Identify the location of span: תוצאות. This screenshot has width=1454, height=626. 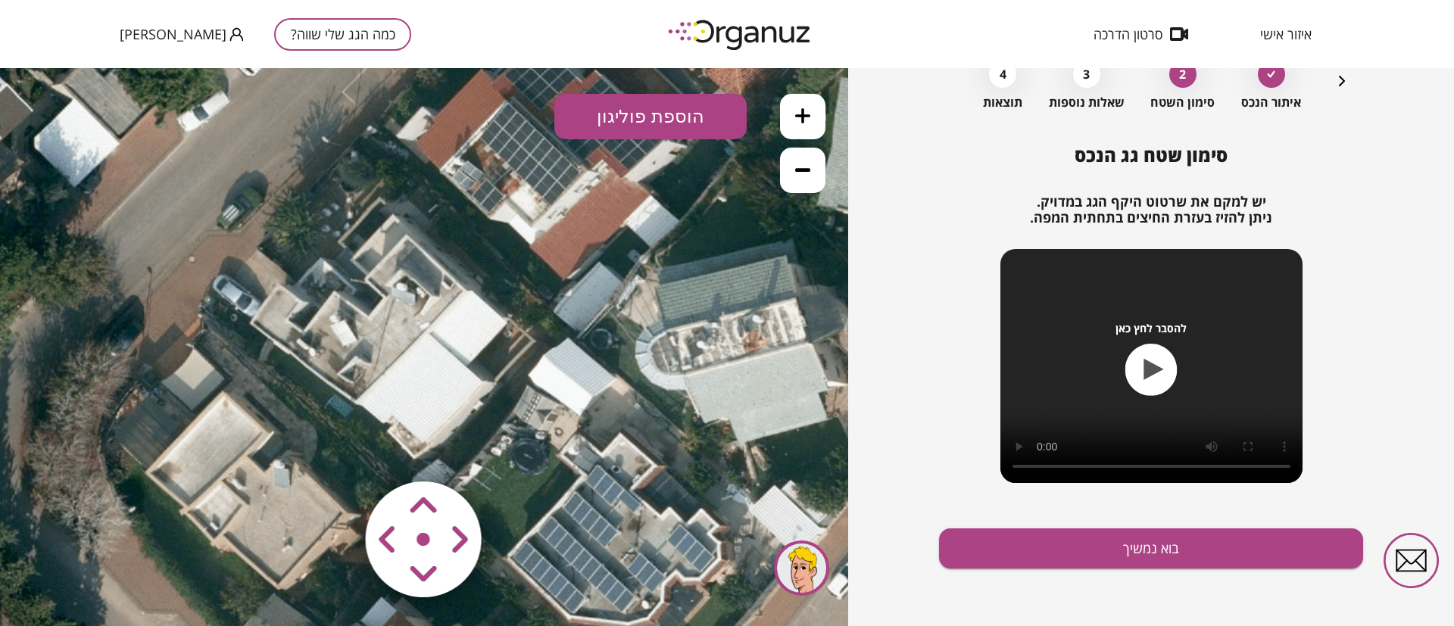
(1003, 102).